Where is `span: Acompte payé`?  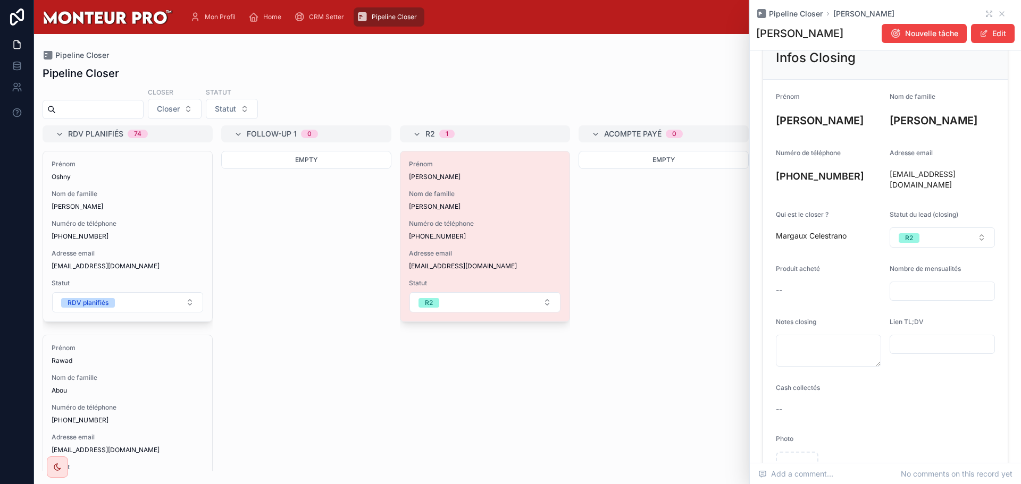
span: Acompte payé is located at coordinates (633, 134).